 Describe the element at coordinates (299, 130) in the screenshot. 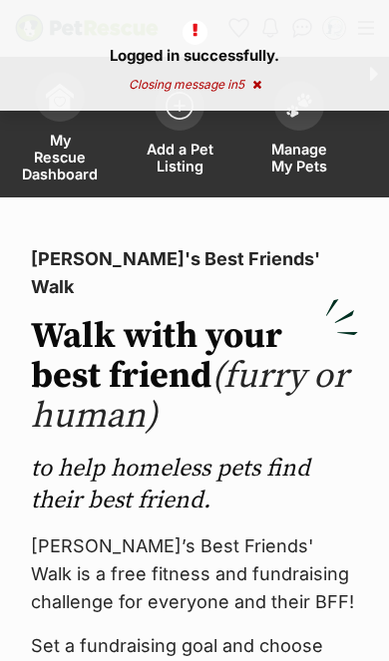

I see `a: Manage My Pets` at that location.